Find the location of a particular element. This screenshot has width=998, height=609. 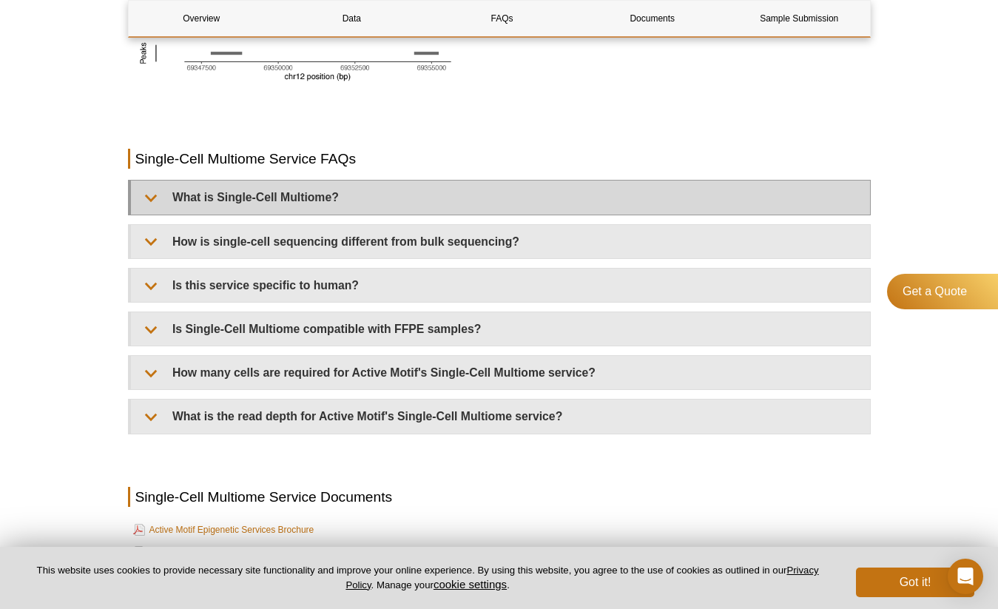

button: Got it! is located at coordinates (915, 582).